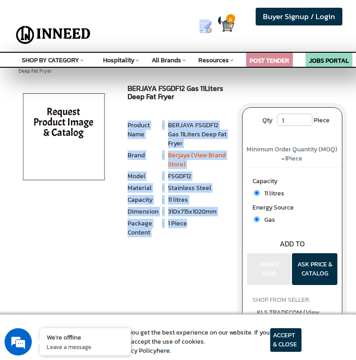 This screenshot has width=356, height=360. What do you see at coordinates (198, 200) in the screenshot?
I see `li: 11 litres` at bounding box center [198, 200].